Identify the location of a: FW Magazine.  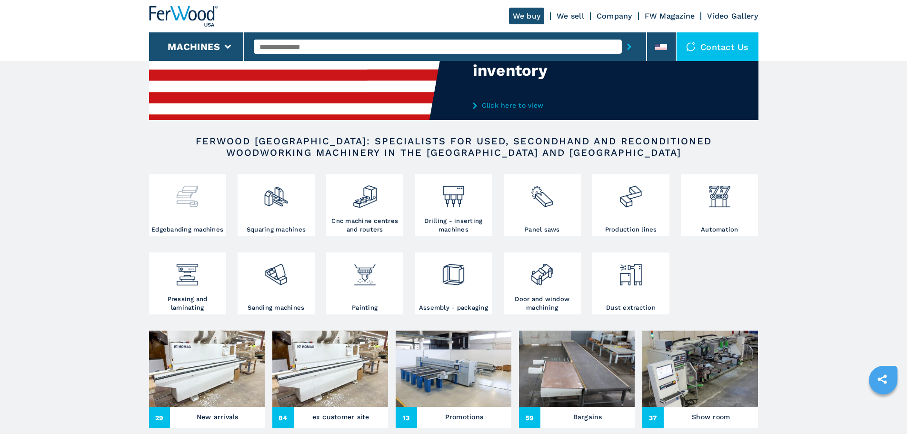
(670, 16).